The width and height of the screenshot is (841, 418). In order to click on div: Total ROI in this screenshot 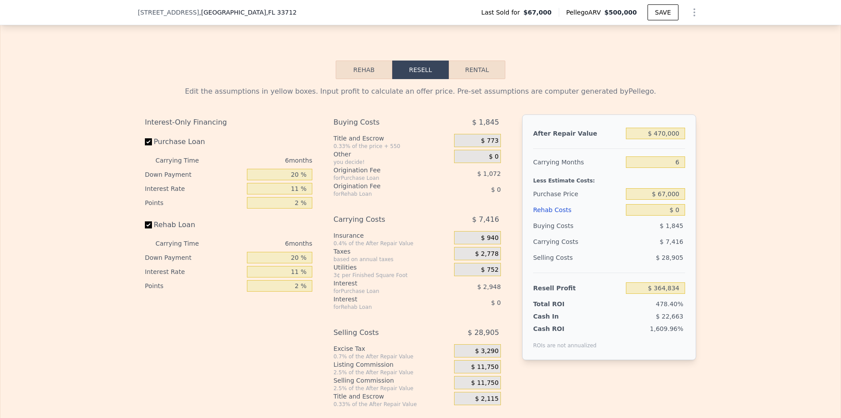, I will do `click(561, 304)`.